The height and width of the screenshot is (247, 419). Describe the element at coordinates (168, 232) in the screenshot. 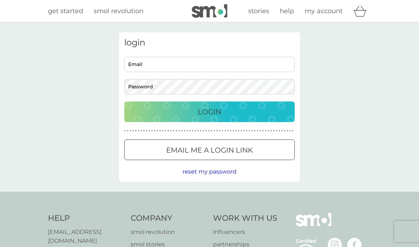

I see `p: smol revolution` at that location.